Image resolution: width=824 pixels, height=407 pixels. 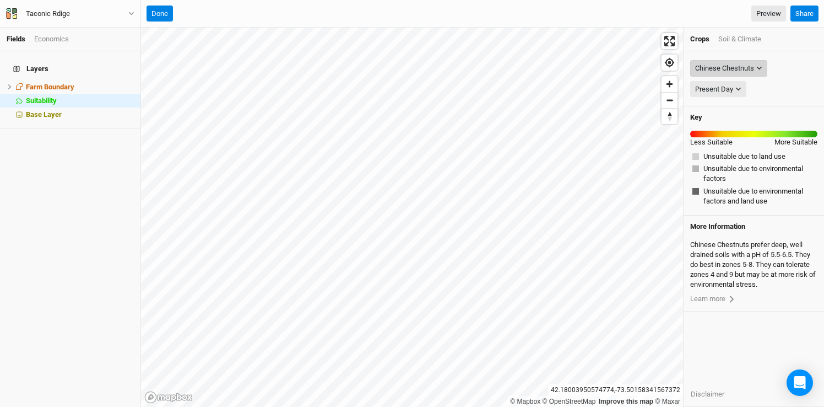 What do you see at coordinates (48, 14) in the screenshot?
I see `div: Taconic Rdige` at bounding box center [48, 14].